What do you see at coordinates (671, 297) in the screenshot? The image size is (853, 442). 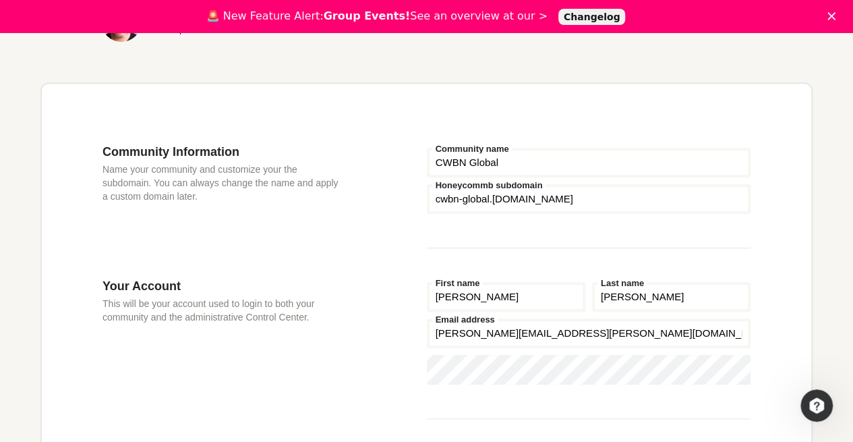 I see `input: Last name` at bounding box center [671, 297].